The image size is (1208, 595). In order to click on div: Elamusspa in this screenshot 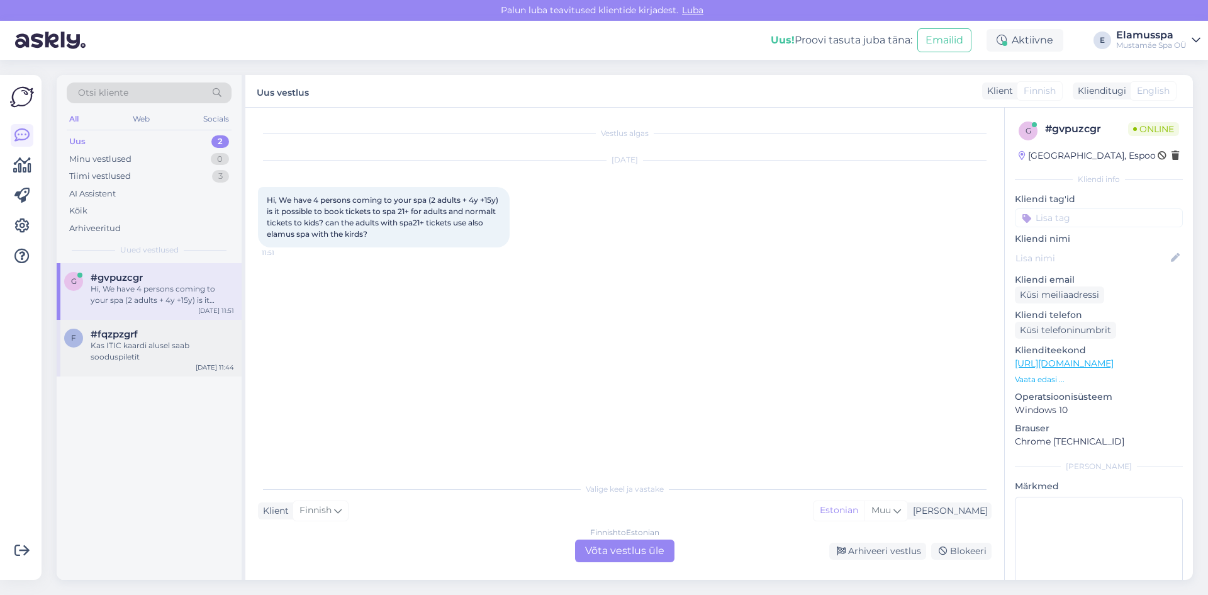, I will do `click(1152, 35)`.